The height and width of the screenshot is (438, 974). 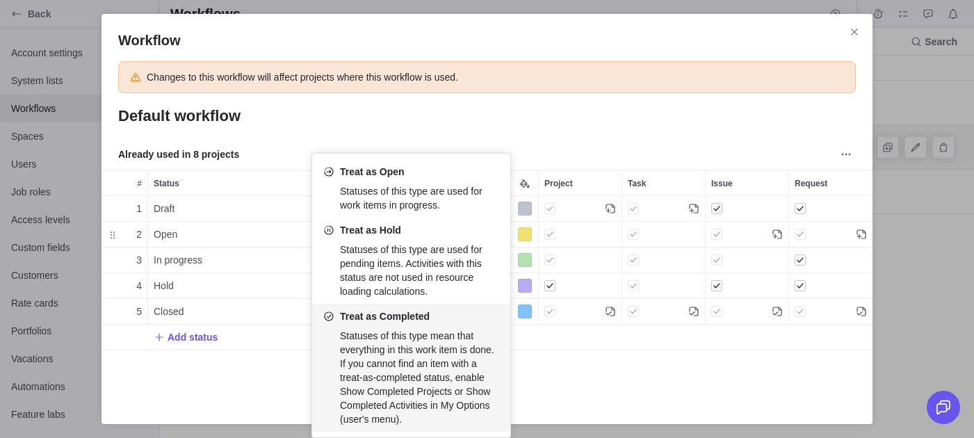 What do you see at coordinates (372, 172) in the screenshot?
I see `span: Treat as Open` at bounding box center [372, 172].